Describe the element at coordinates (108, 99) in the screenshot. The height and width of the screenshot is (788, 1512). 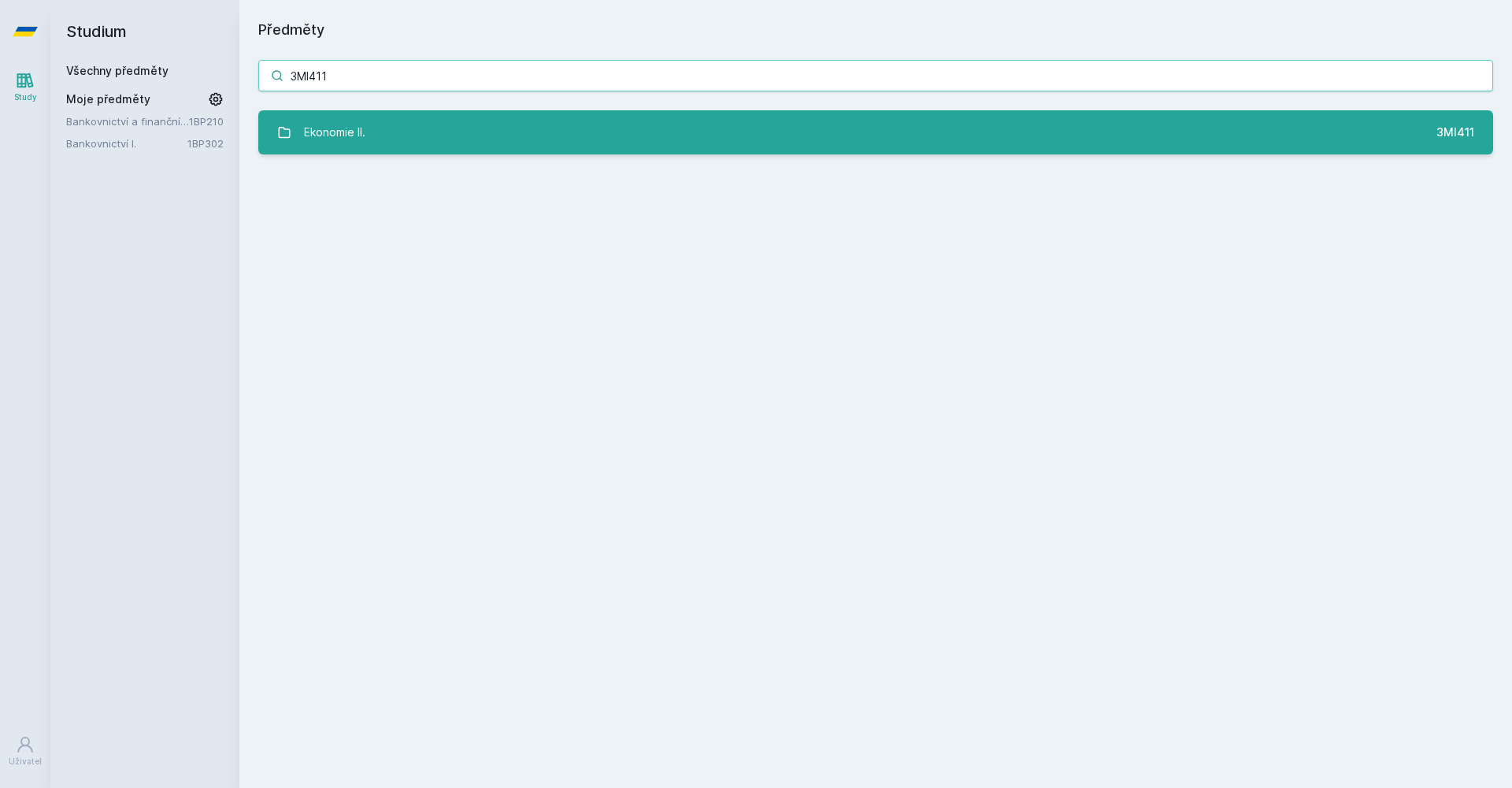
I see `span: Moje předměty` at that location.